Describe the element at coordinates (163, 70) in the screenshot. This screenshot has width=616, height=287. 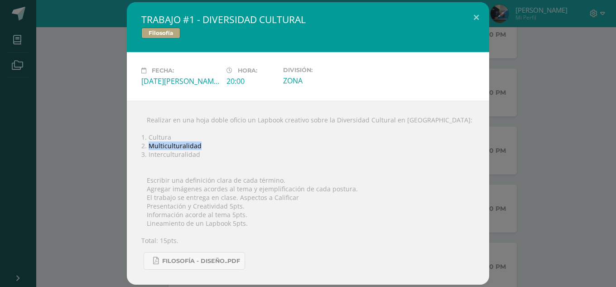
I see `span: Fecha:` at that location.